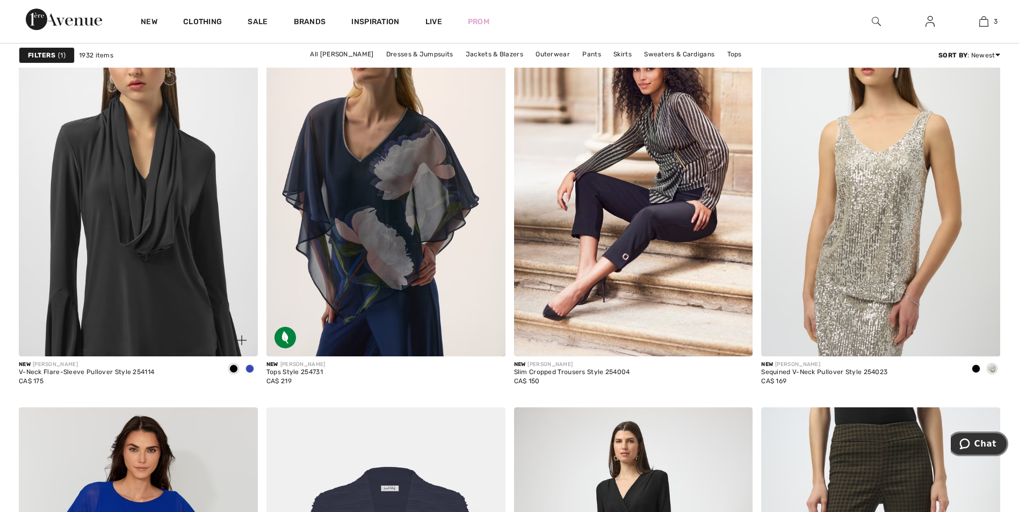 The image size is (1019, 512). What do you see at coordinates (310, 23) in the screenshot?
I see `a: Brands` at bounding box center [310, 23].